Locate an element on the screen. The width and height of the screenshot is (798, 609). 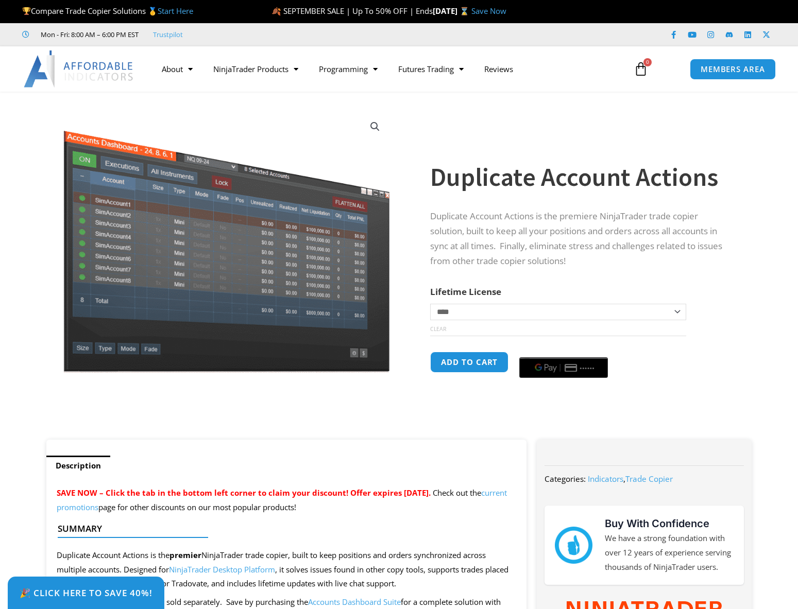
img: mark thumbs good 43913 | Affordable Indicators – NinjaTrader is located at coordinates (573, 545).